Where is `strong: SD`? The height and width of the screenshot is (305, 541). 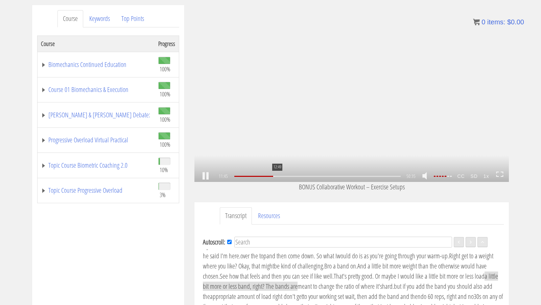
strong: SD is located at coordinates (474, 176).